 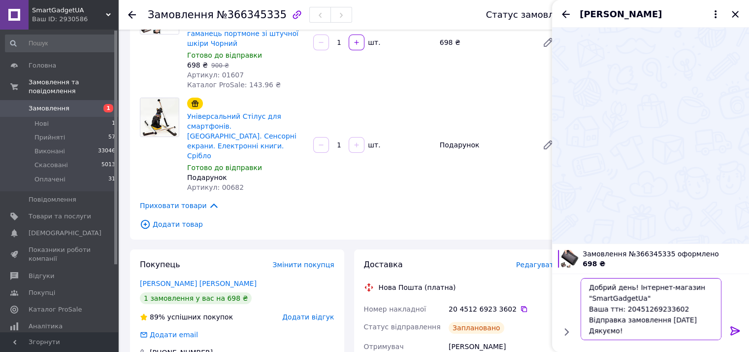 What do you see at coordinates (42, 66) in the screenshot?
I see `span: Головна` at bounding box center [42, 66].